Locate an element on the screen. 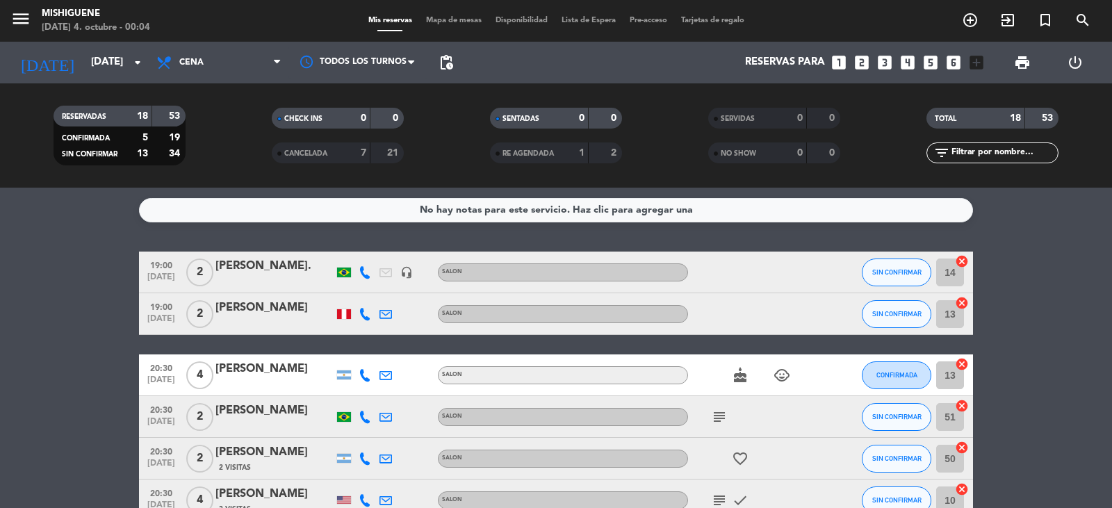 The width and height of the screenshot is (1112, 508). i: looks_6 is located at coordinates (953, 63).